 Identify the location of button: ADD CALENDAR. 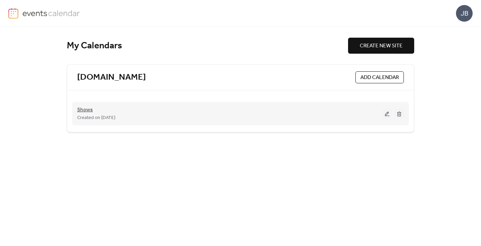
(379, 77).